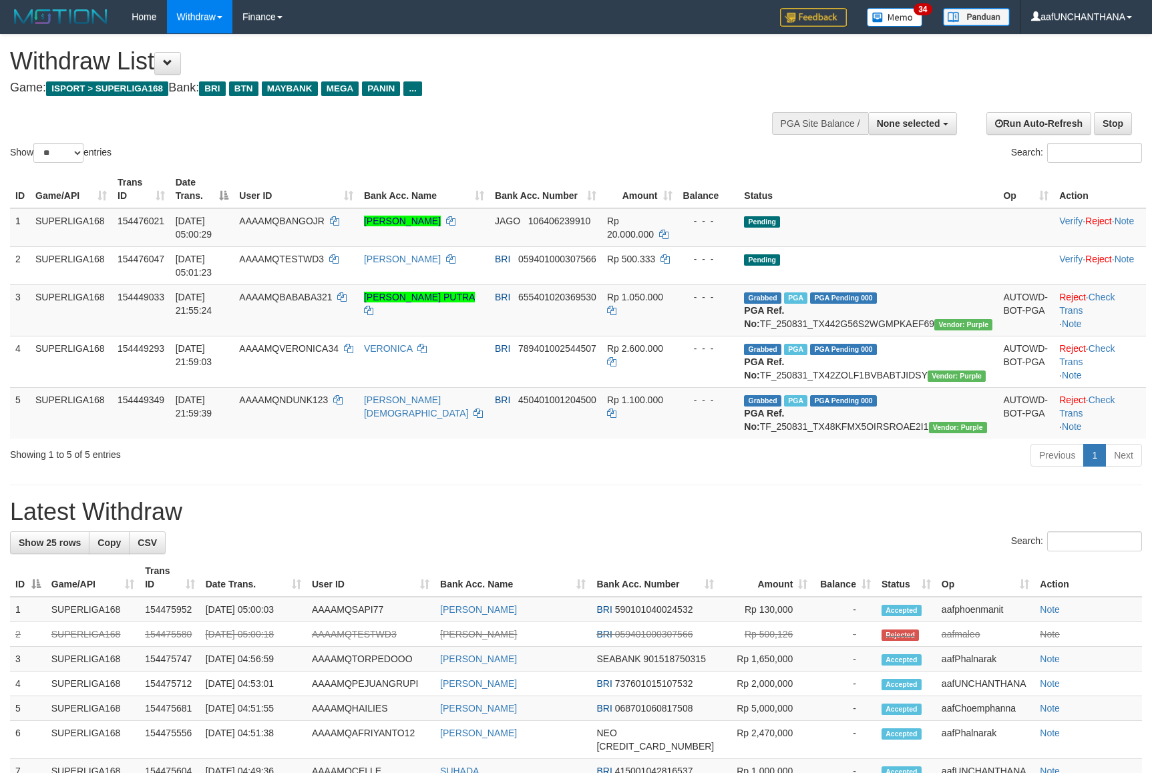 This screenshot has height=773, width=1152. What do you see at coordinates (654, 709) in the screenshot?
I see `span: Copy 068701060817508 to clipboard` at bounding box center [654, 709].